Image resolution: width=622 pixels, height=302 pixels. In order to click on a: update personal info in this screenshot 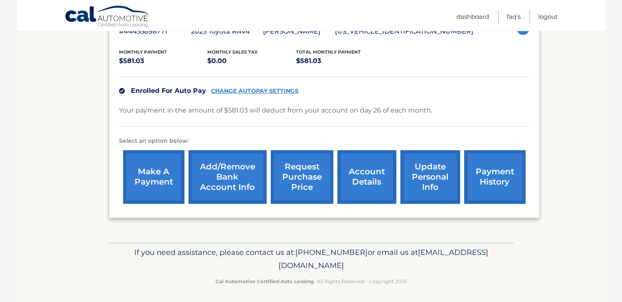, I will do `click(430, 177)`.